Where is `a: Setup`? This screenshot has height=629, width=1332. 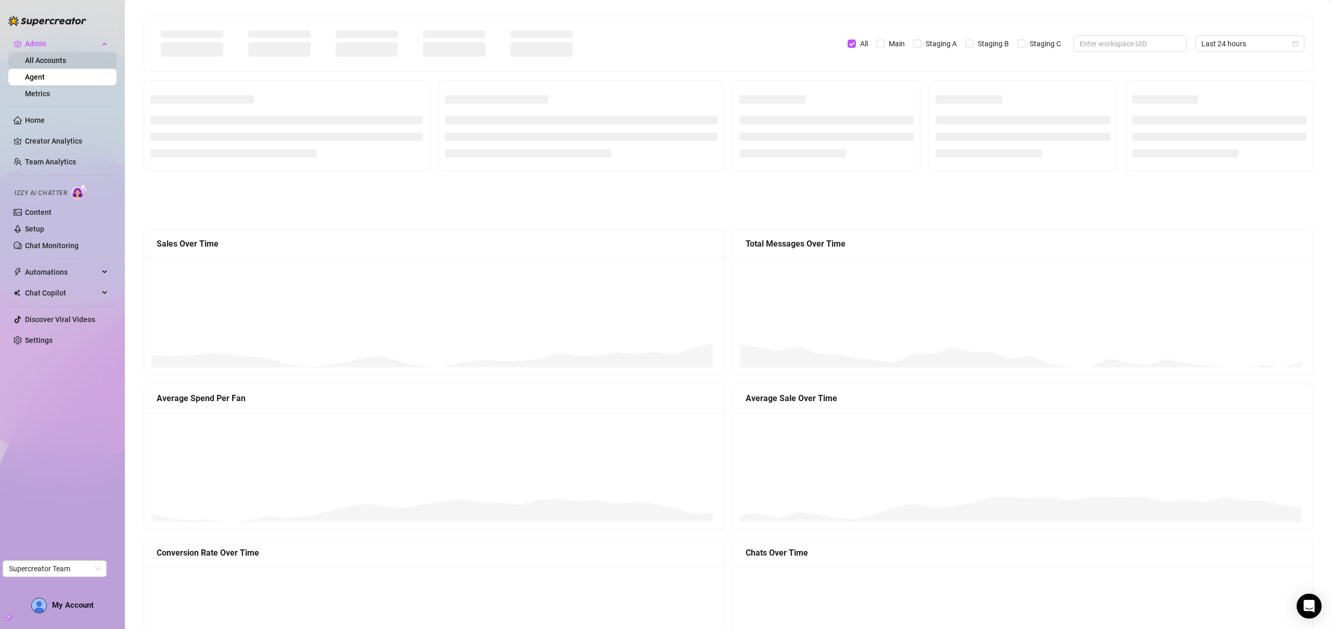
a: Setup is located at coordinates (34, 229).